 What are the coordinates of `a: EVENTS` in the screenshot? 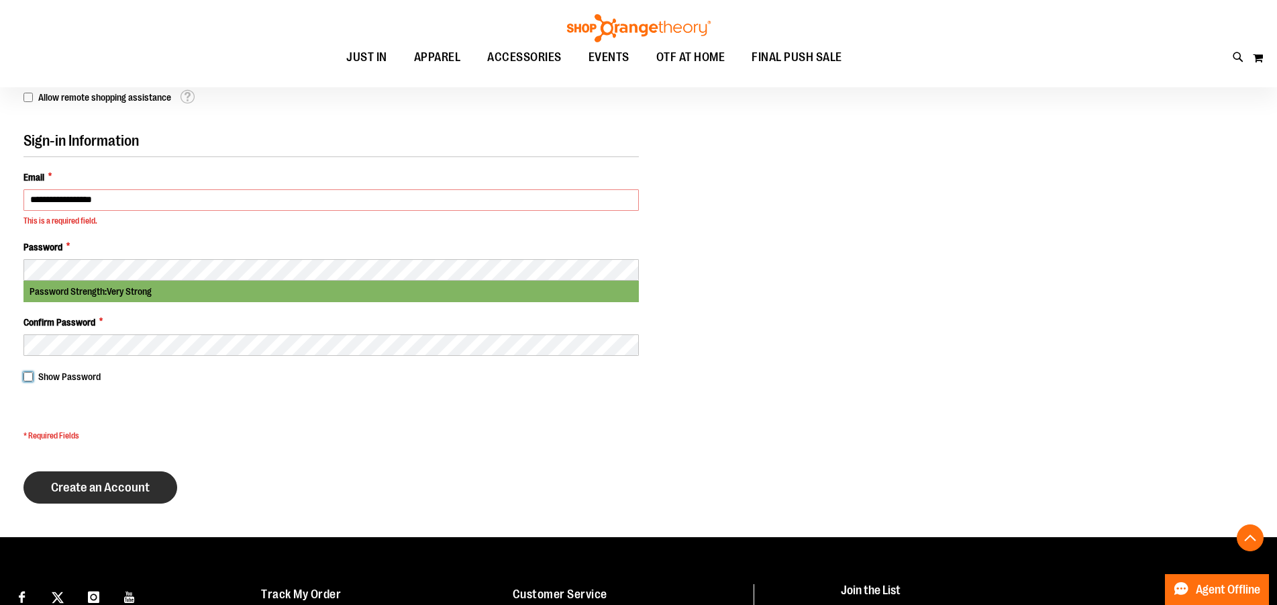 It's located at (609, 58).